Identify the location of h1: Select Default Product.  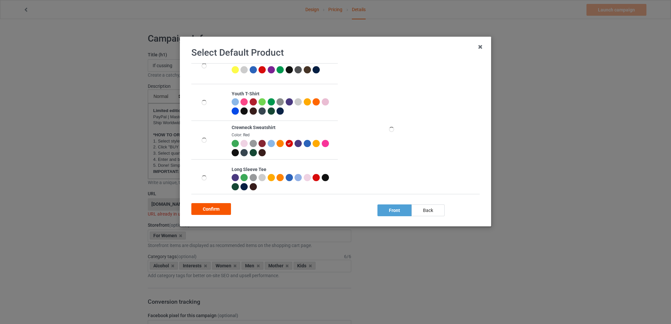
(335, 53).